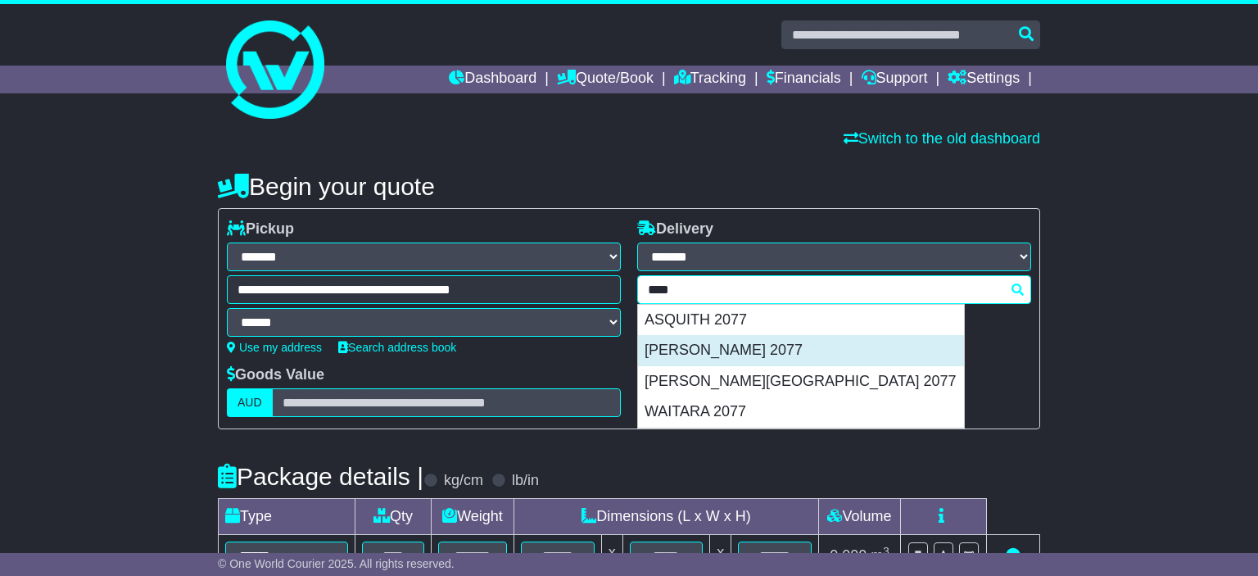  I want to click on span: 0.000, so click(847, 555).